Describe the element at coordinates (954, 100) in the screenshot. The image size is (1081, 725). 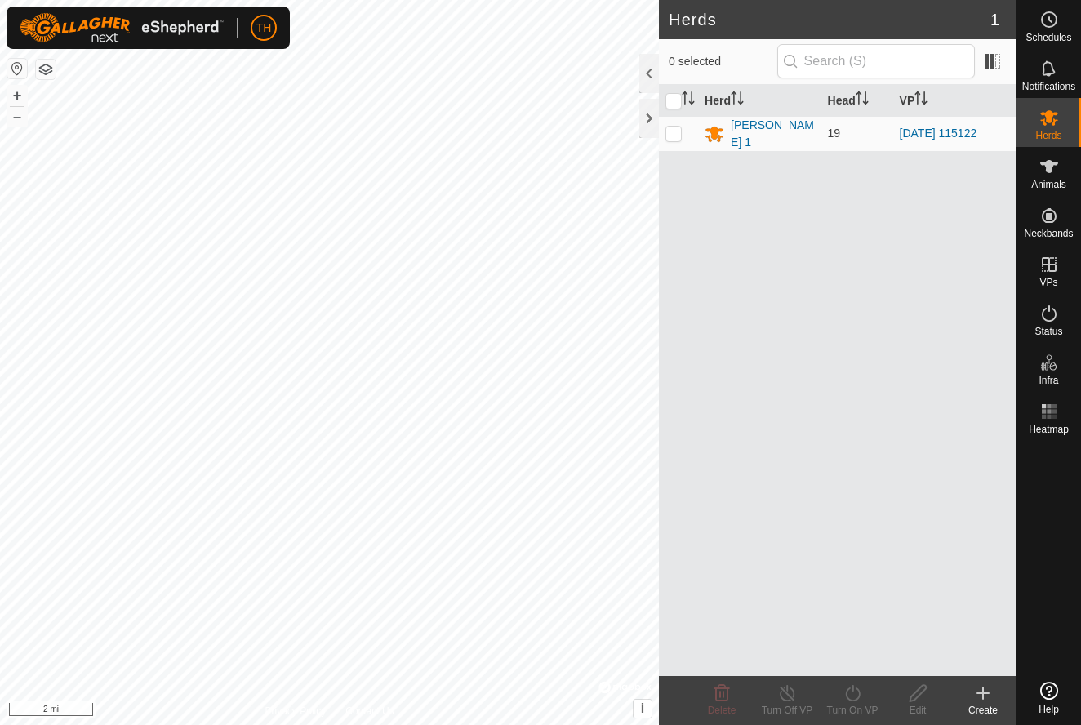
I see `th: VP` at that location.